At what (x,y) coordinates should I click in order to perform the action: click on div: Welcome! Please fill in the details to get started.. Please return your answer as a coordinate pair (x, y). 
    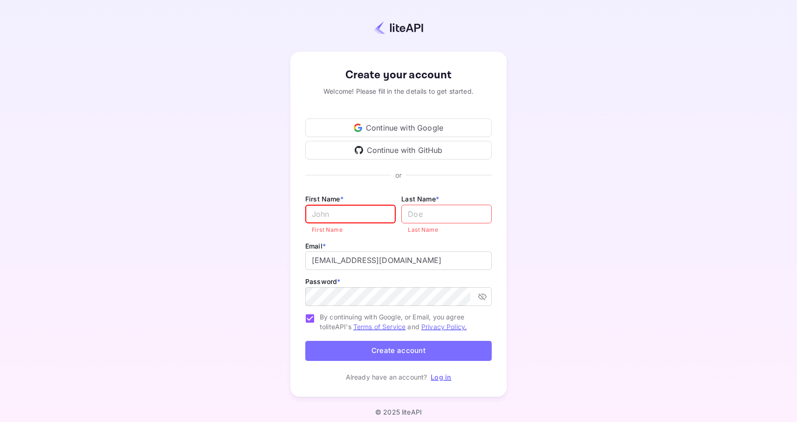
    Looking at the image, I should click on (398, 91).